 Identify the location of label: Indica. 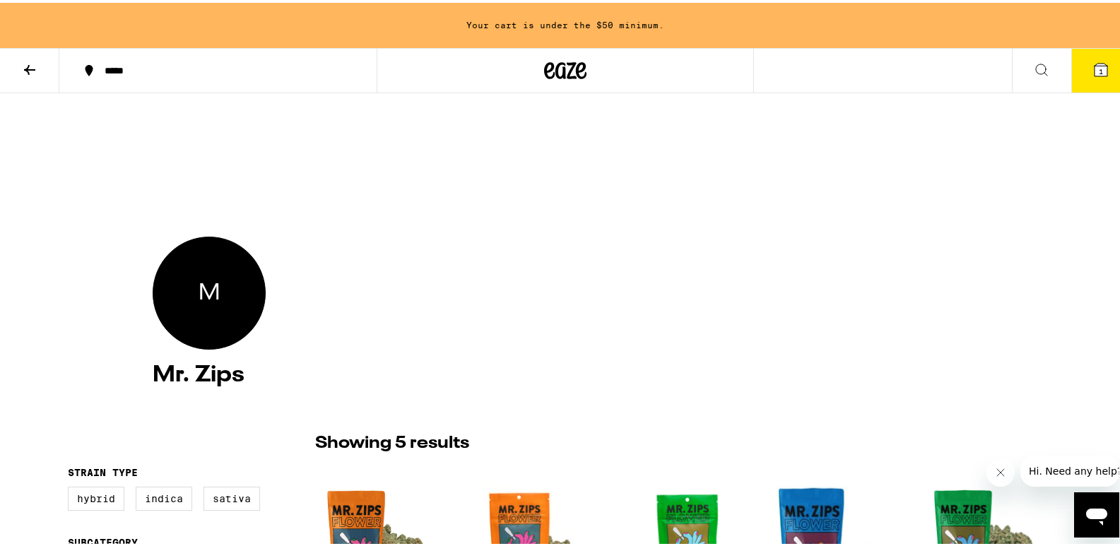
(164, 496).